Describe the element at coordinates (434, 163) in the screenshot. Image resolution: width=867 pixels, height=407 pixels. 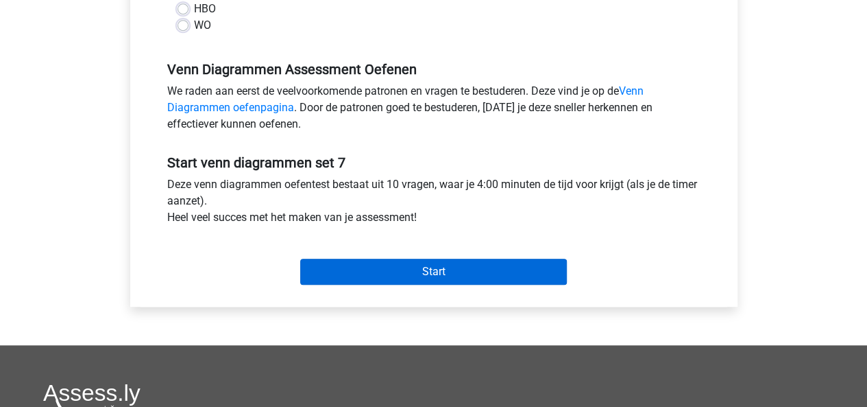
I see `h5: Start venn diagrammen set 7` at that location.